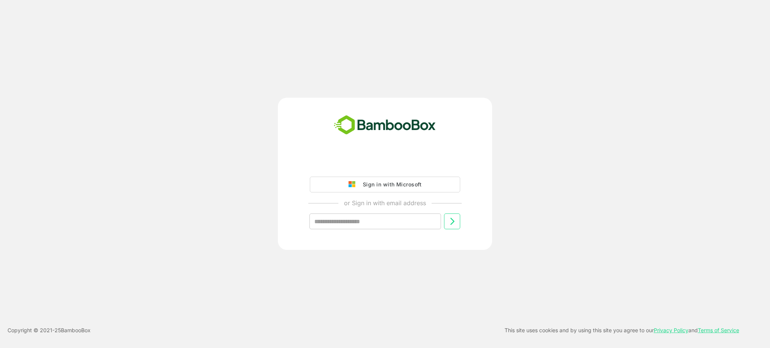  Describe the element at coordinates (718, 330) in the screenshot. I see `a: Terms of Service` at that location.